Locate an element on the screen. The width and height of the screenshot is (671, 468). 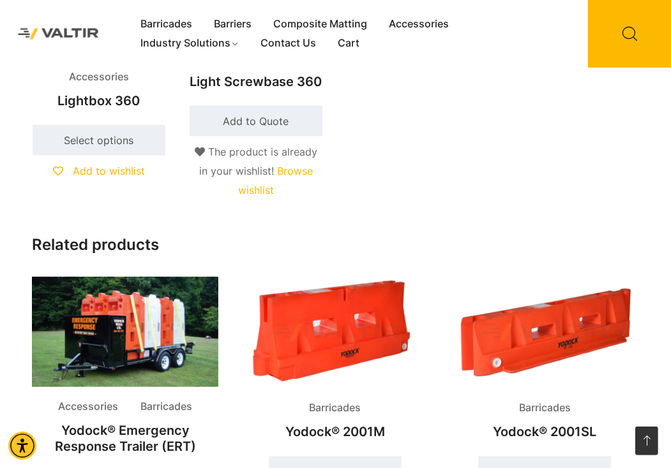
h2: Yodock® 2001M is located at coordinates (335, 432).